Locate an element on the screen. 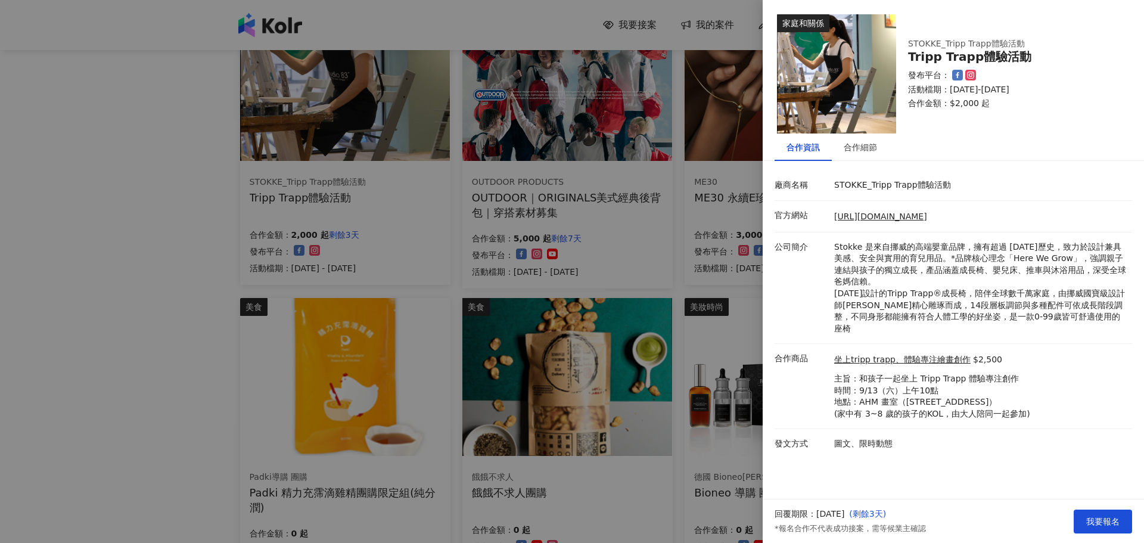  p: 廠商名稱 is located at coordinates (801, 185).